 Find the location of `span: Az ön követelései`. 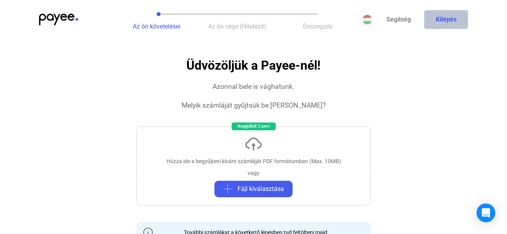

span: Az ön követelései is located at coordinates (157, 26).